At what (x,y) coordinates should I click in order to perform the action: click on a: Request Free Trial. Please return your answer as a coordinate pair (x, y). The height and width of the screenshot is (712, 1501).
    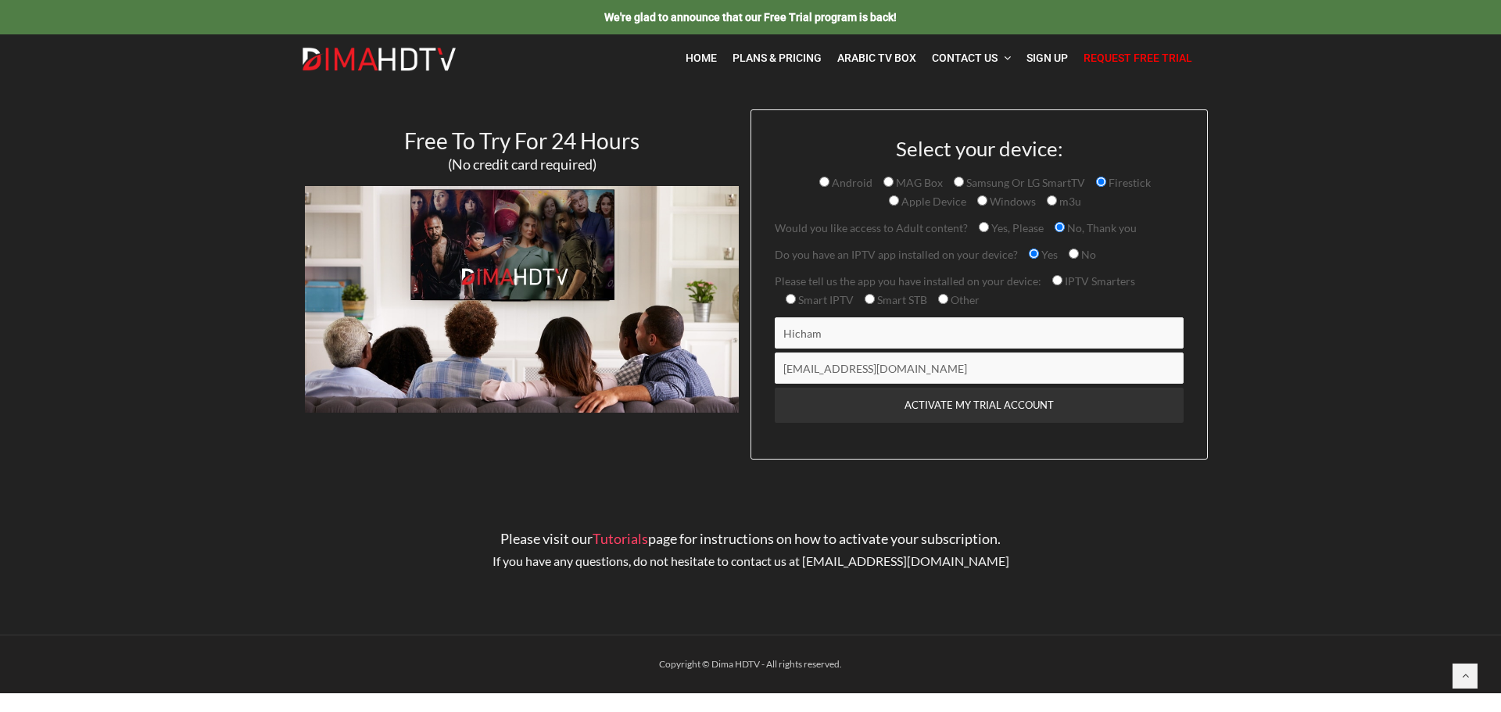
    Looking at the image, I should click on (1137, 58).